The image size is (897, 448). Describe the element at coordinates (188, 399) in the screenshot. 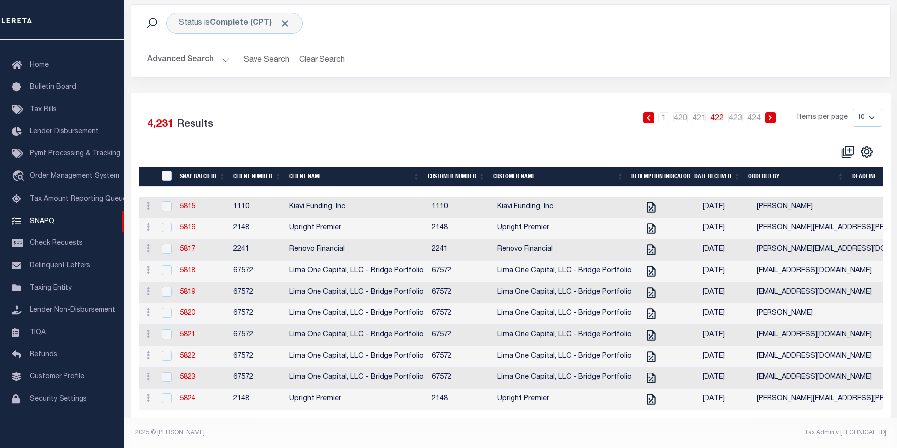

I see `a: 5824` at that location.